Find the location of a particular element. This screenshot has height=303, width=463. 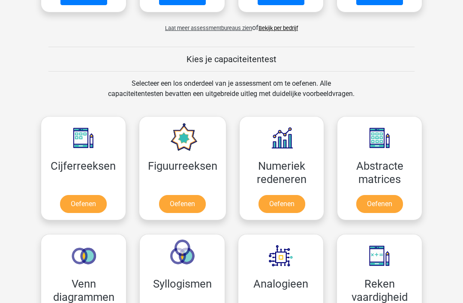

a: Bekijk per bedrijf is located at coordinates (278, 28).